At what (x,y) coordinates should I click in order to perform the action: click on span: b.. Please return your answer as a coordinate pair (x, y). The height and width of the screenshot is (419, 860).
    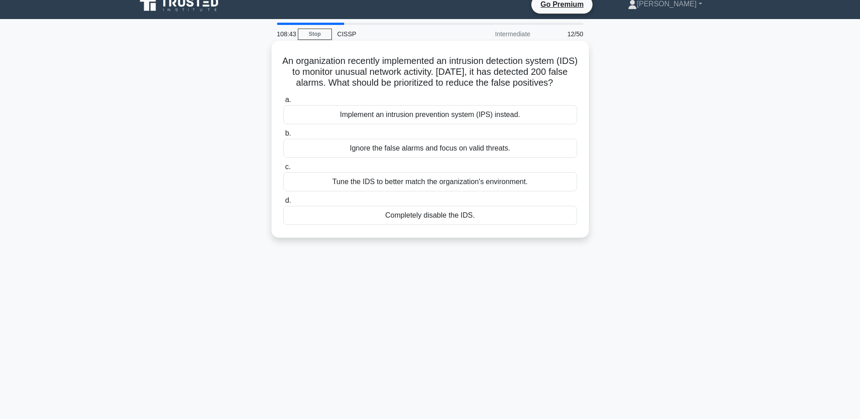
    Looking at the image, I should click on (288, 133).